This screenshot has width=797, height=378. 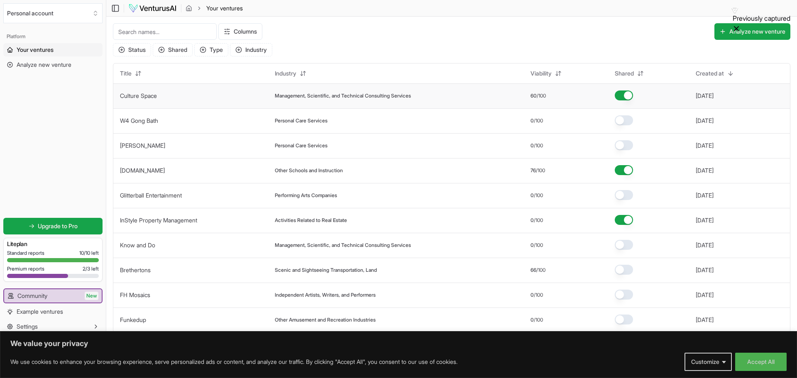 I want to click on a: InStyle Property Management, so click(x=159, y=220).